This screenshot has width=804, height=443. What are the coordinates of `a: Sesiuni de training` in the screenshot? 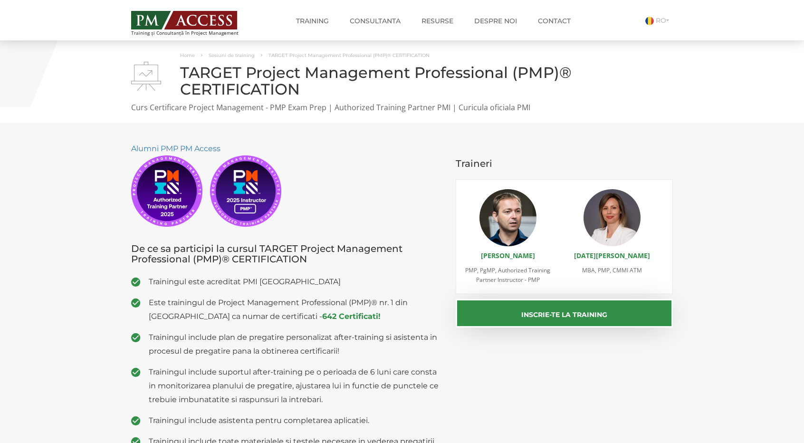 It's located at (231, 55).